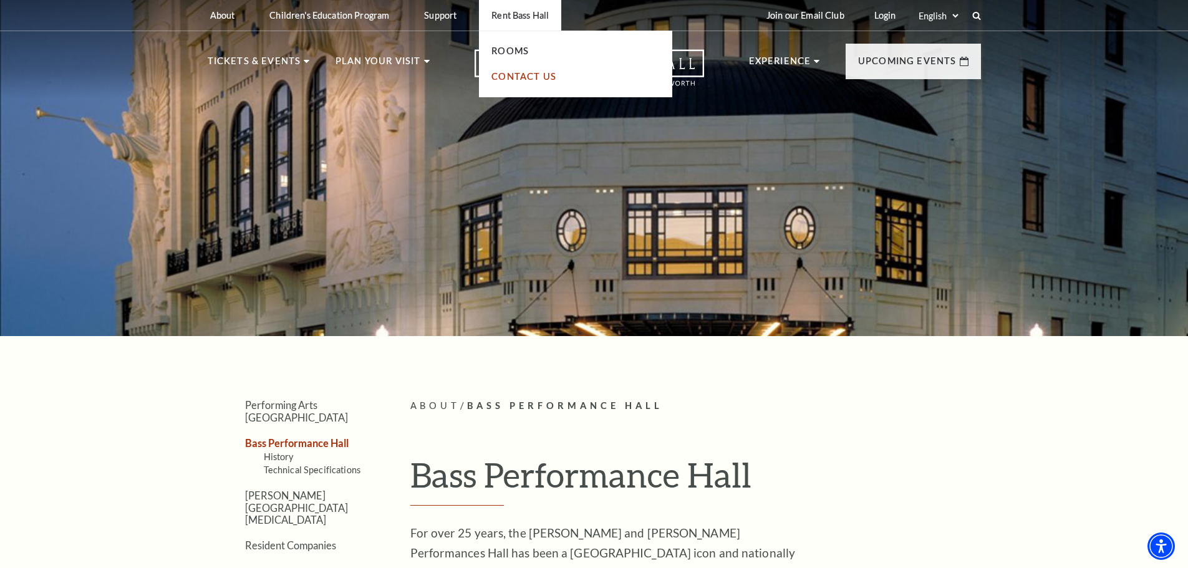 The image size is (1188, 568). What do you see at coordinates (223, 15) in the screenshot?
I see `p: About` at bounding box center [223, 15].